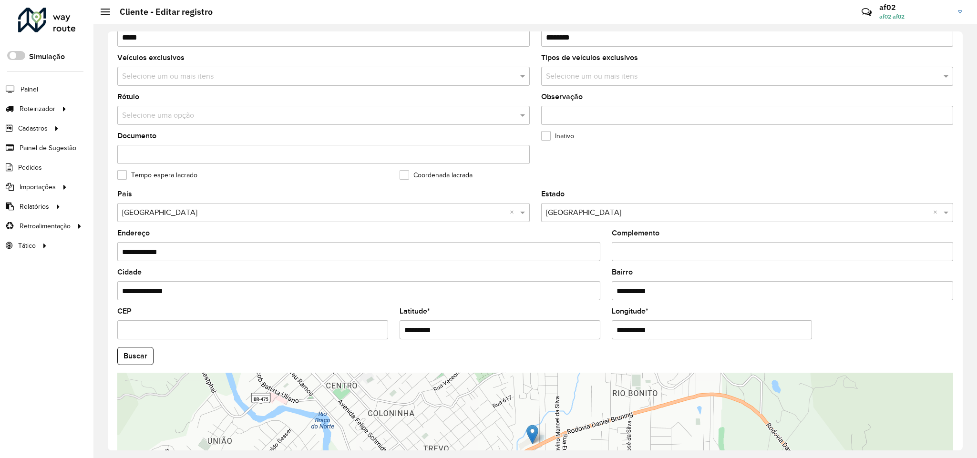 This screenshot has height=458, width=977. What do you see at coordinates (436, 175) in the screenshot?
I see `label: Coordenada lacrada` at bounding box center [436, 175].